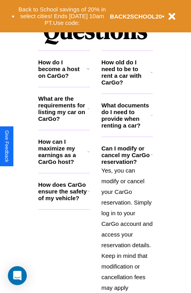 This screenshot has height=293, width=191. Describe the element at coordinates (63, 152) in the screenshot. I see `h3: How can I maximize my earnings as a CarGo host?` at that location.